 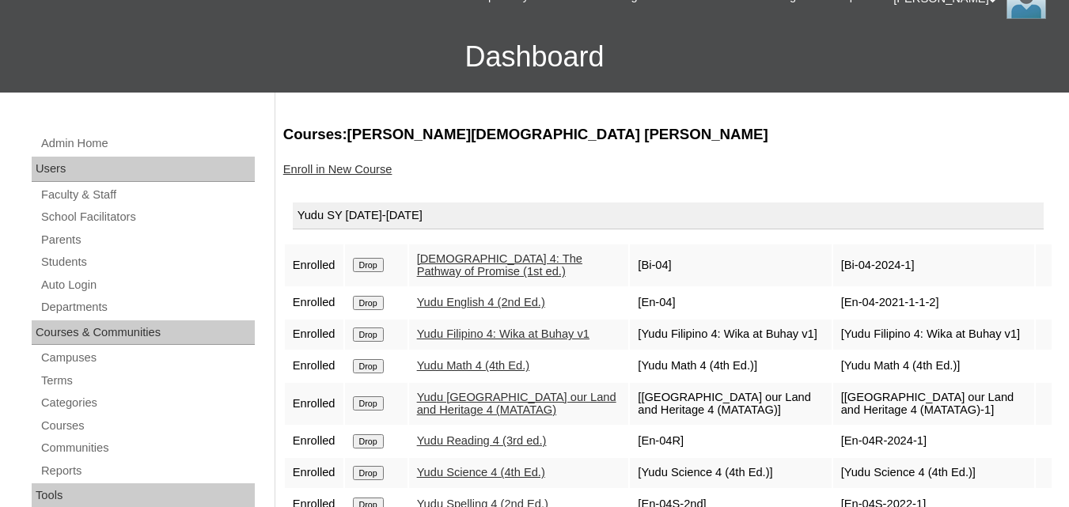 What do you see at coordinates (143, 169) in the screenshot?
I see `div: Users` at bounding box center [143, 169].